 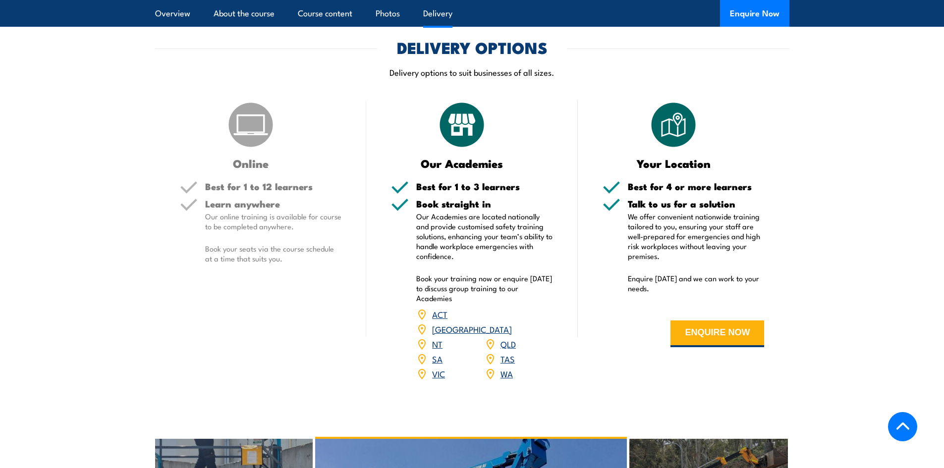 What do you see at coordinates (274, 254) in the screenshot?
I see `p: Book your seats via the course schedule at a time that suits you.` at bounding box center [274, 254].